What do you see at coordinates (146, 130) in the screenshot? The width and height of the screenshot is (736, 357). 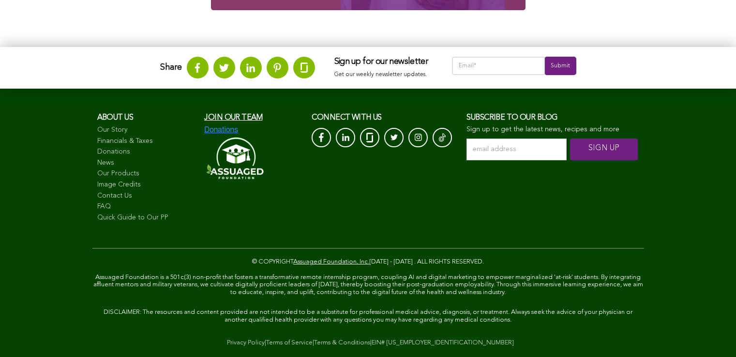 I see `a: Our Story` at bounding box center [146, 130].